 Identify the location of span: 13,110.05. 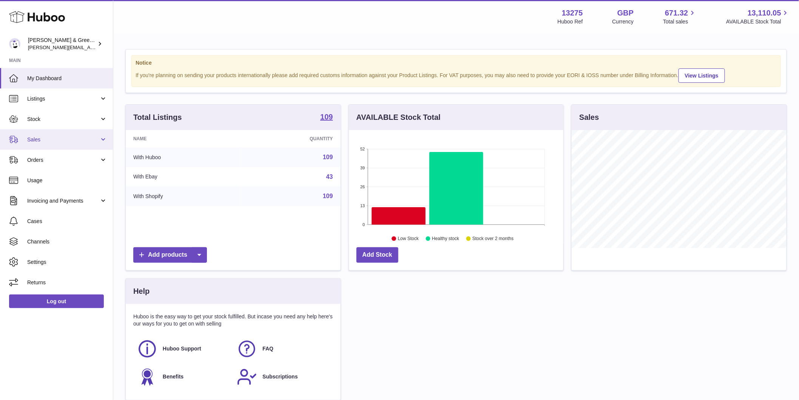
(764, 13).